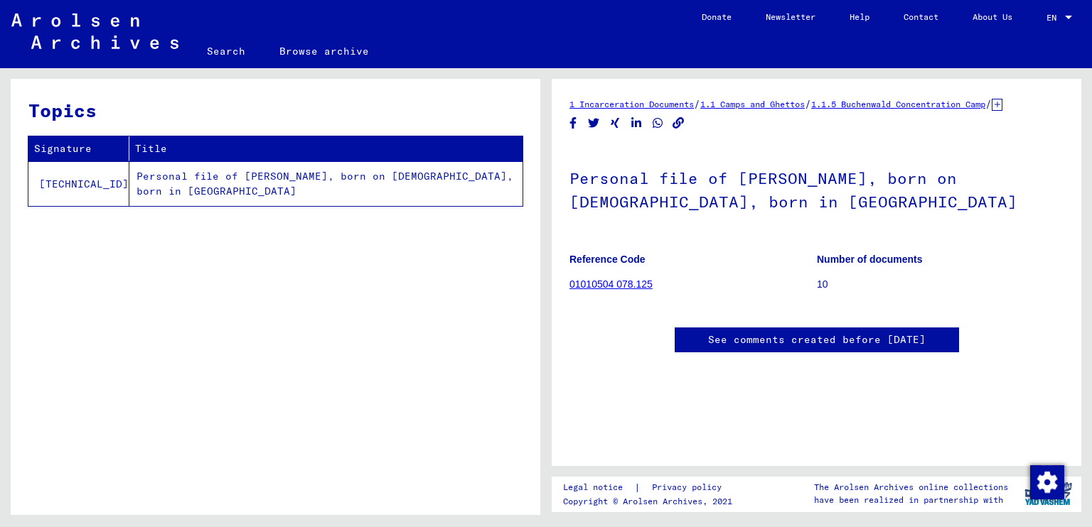  What do you see at coordinates (593, 123) in the screenshot?
I see `button: Share on Twitter` at bounding box center [593, 123].